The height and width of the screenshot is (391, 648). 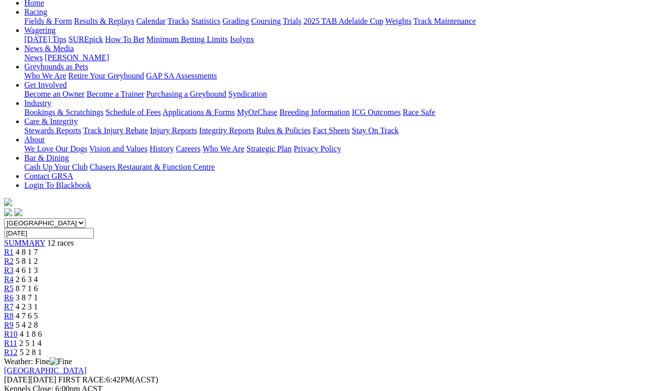 What do you see at coordinates (445, 21) in the screenshot?
I see `a: Track Maintenance` at bounding box center [445, 21].